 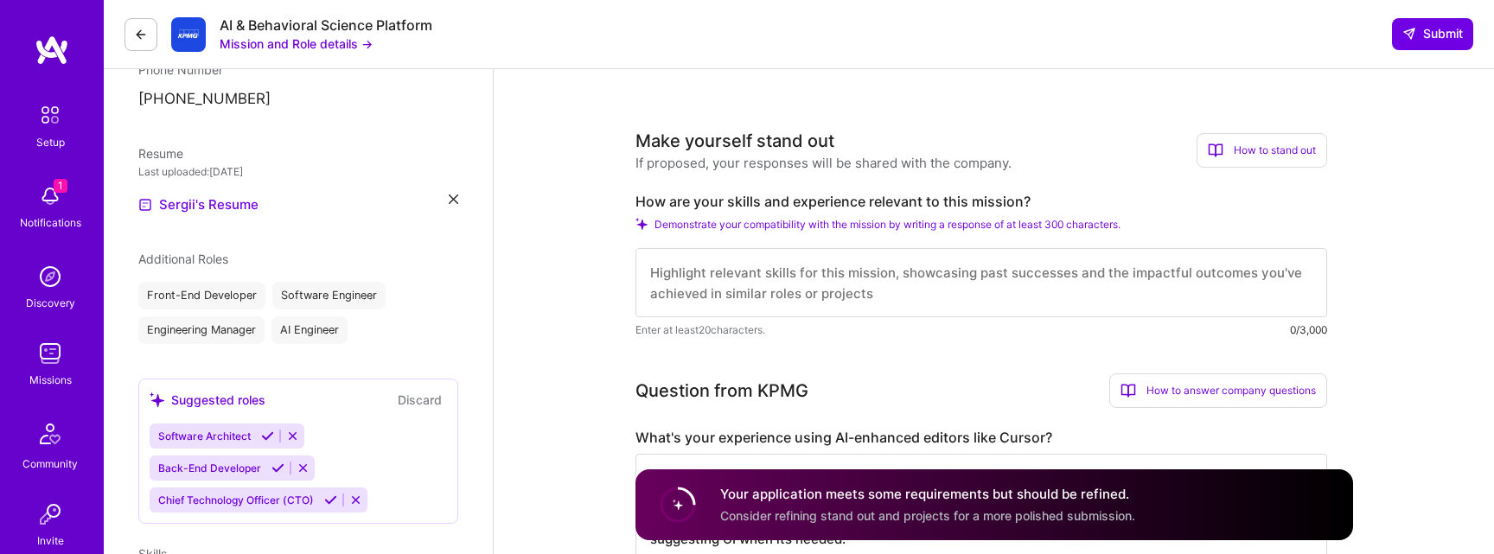 What do you see at coordinates (887, 224) in the screenshot?
I see `span: Demonstrate your compatibility with the mission by writing a response of at least 300 characters.` at bounding box center [887, 224].